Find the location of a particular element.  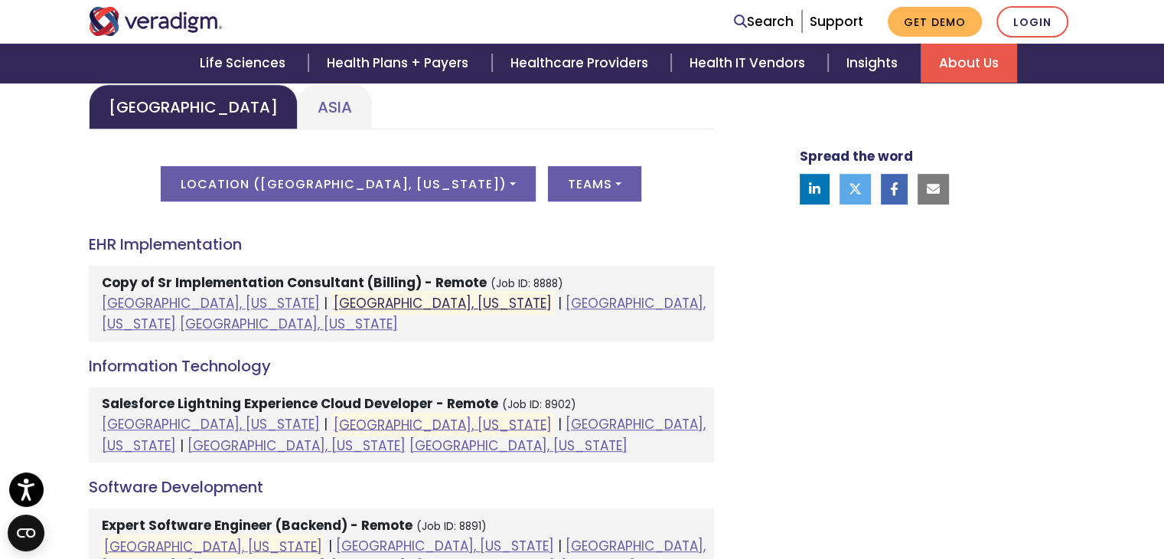

a: Get Demo is located at coordinates (935, 21).